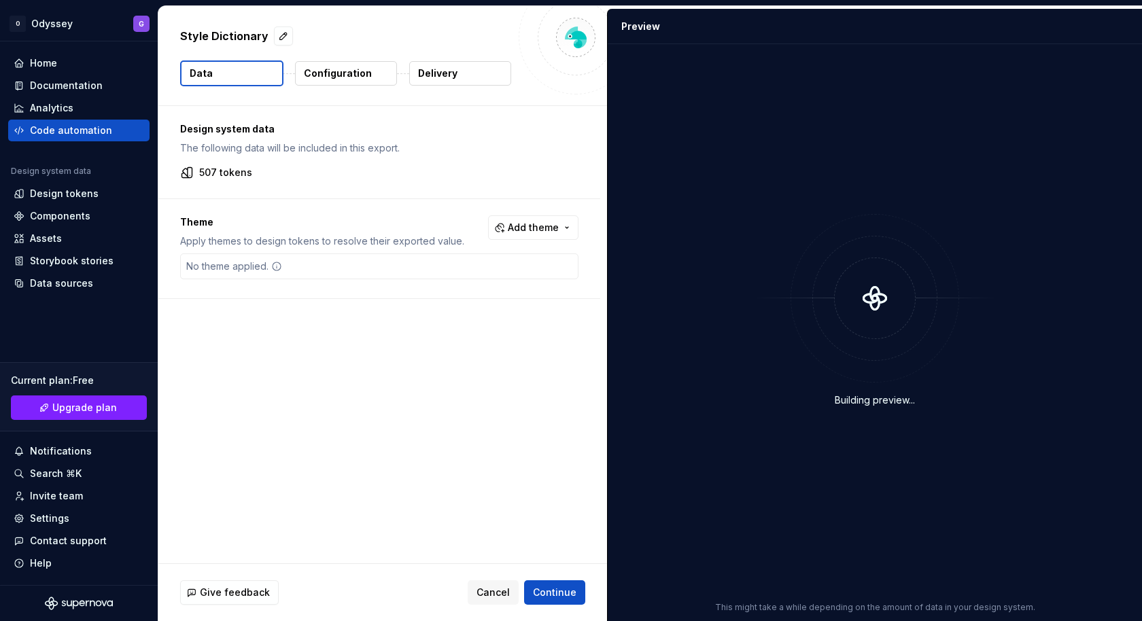  What do you see at coordinates (493, 593) in the screenshot?
I see `button: Cancel` at bounding box center [493, 593].